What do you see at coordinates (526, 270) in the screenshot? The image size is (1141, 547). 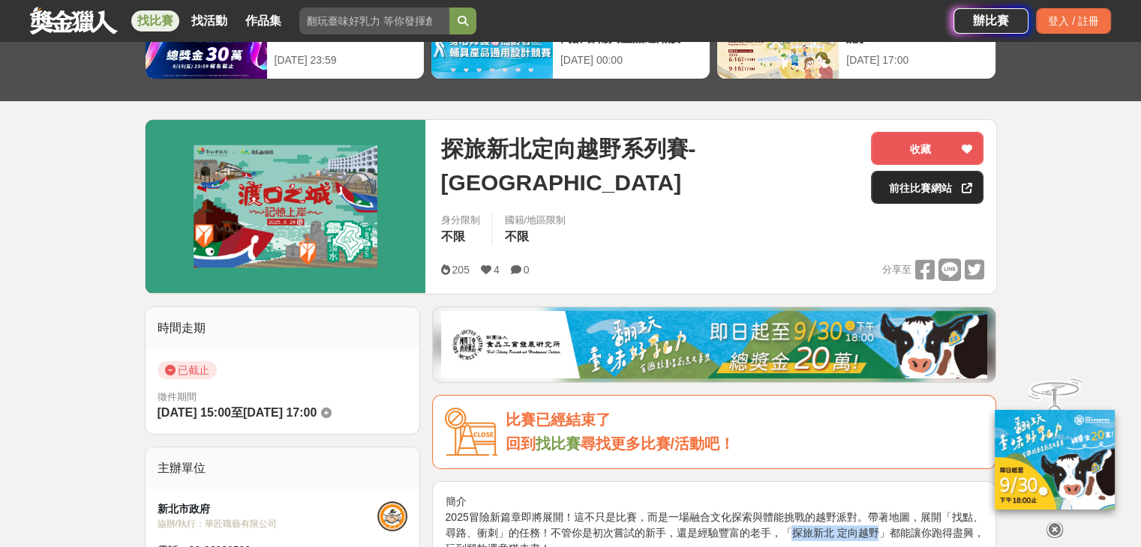 I see `span: 0` at bounding box center [526, 270].